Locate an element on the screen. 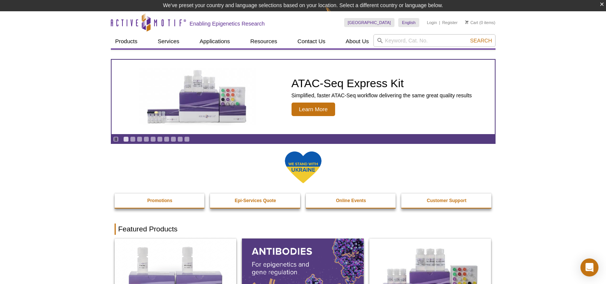 This screenshot has height=284, width=606. button: Search is located at coordinates (481, 41).